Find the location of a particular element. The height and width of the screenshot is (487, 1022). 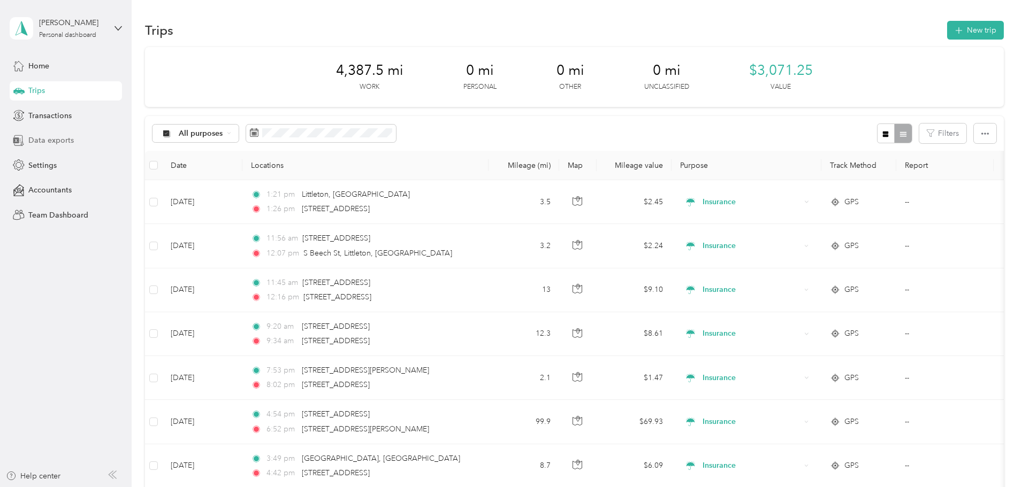

td: 12.3 is located at coordinates (524, 334).